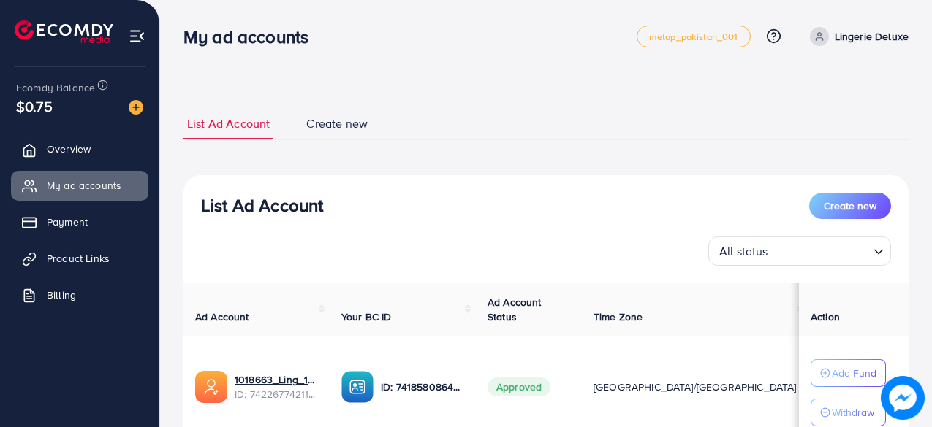  I want to click on input: Search for option, so click(820, 250).